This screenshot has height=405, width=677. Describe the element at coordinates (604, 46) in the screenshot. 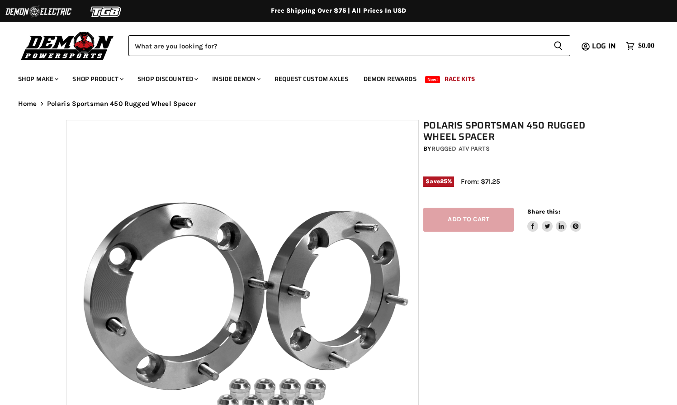

I see `span: Log in` at that location.